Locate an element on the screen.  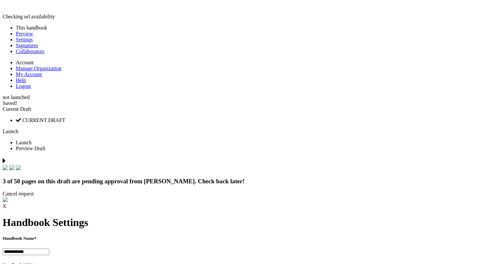
a: Settings is located at coordinates (24, 39).